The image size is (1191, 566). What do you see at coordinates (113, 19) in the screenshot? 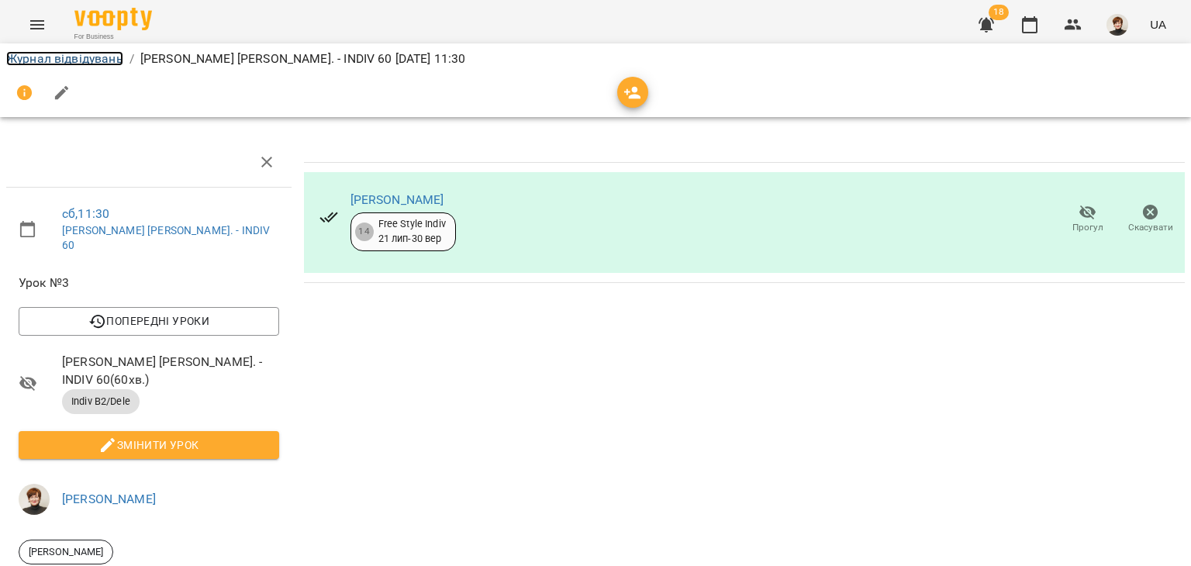
I see `img: Voopty Logo` at bounding box center [113, 19].